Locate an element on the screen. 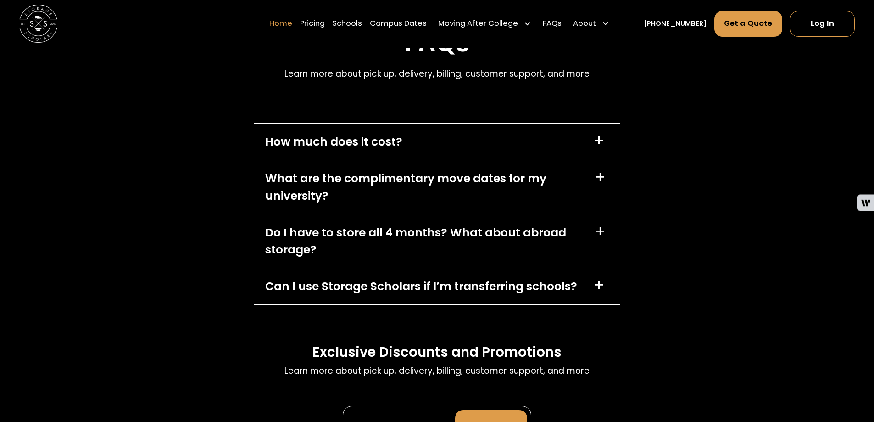  a: Schools is located at coordinates (347, 24).